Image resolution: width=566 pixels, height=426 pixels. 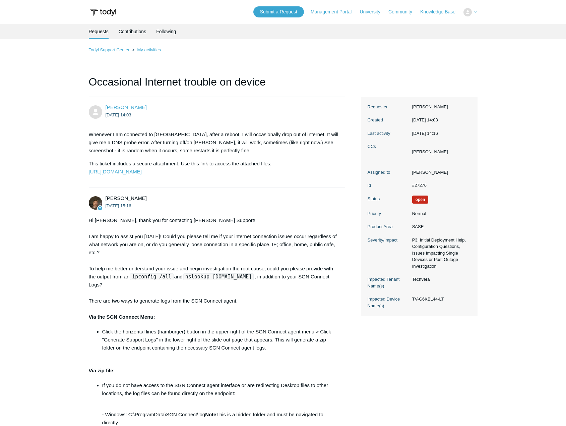 I want to click on dt: Assigned to, so click(x=388, y=172).